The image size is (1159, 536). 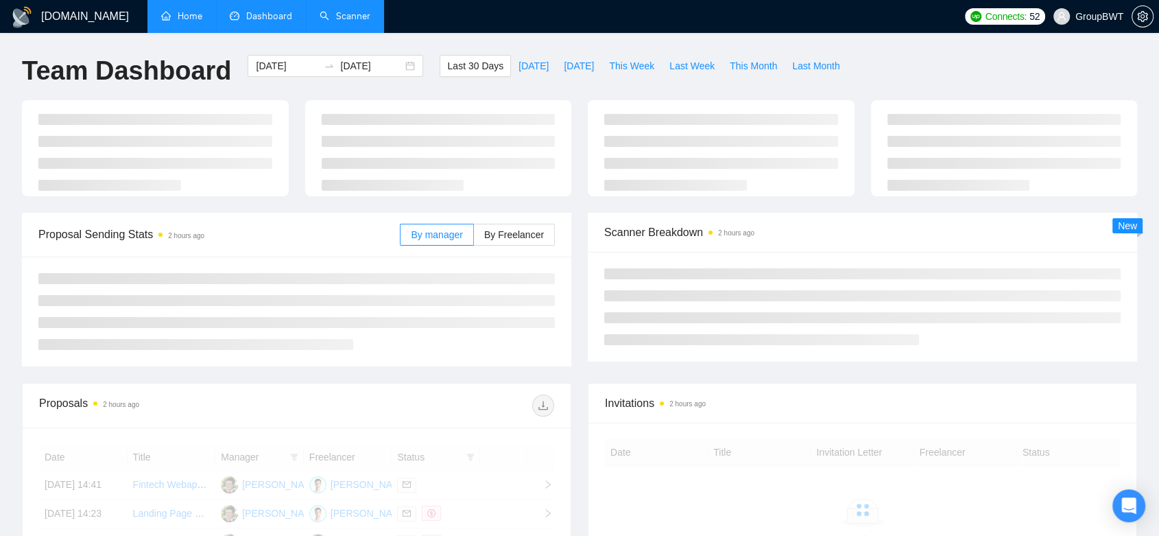 I want to click on a: homeHome, so click(x=182, y=16).